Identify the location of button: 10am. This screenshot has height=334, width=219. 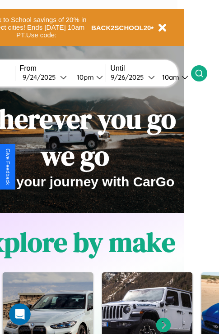
(173, 77).